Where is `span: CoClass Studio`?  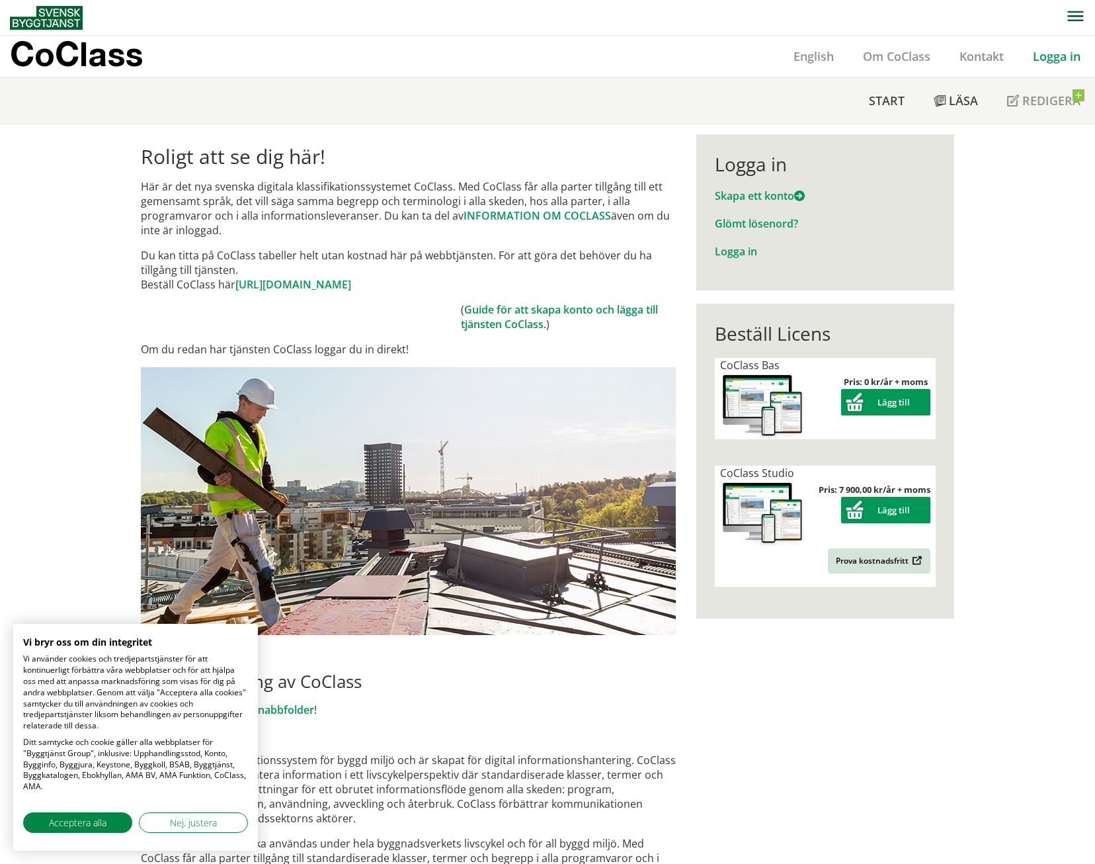
span: CoClass Studio is located at coordinates (757, 473).